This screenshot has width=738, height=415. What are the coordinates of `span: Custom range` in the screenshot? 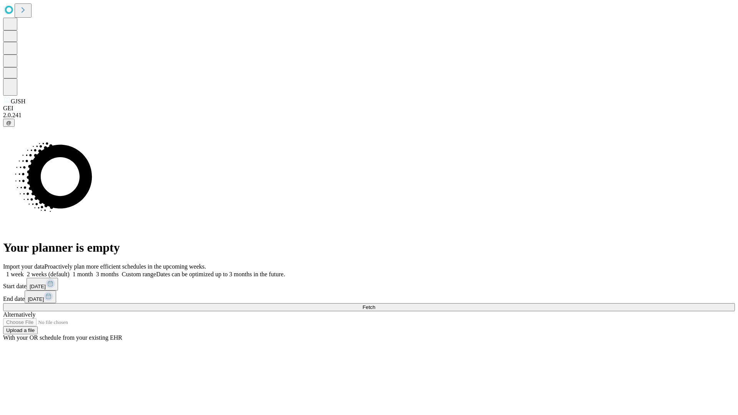 It's located at (139, 274).